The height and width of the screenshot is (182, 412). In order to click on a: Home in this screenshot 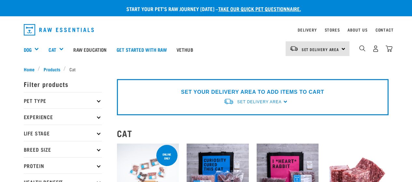, I will do `click(31, 69)`.